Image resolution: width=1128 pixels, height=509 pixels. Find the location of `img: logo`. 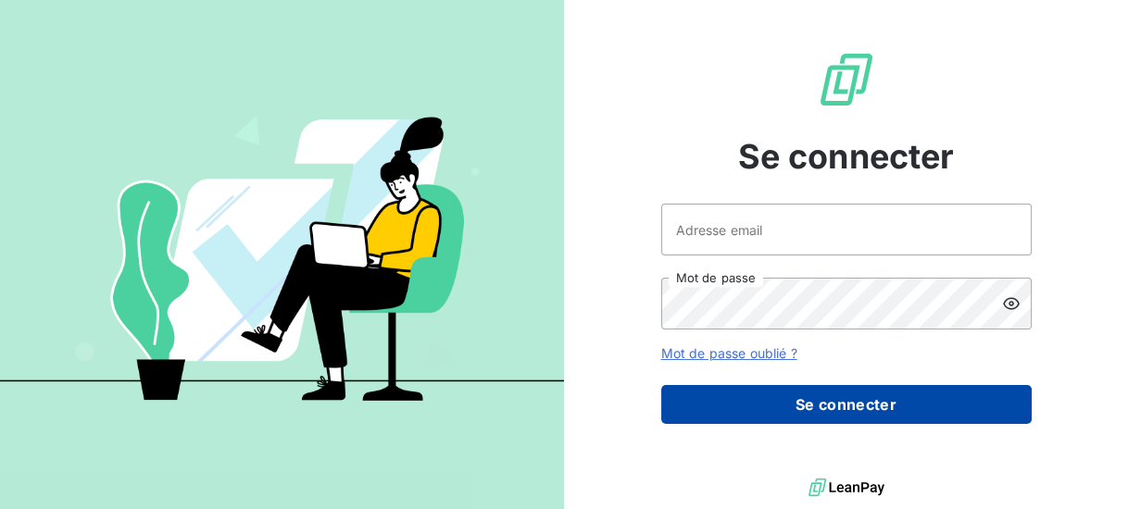

img: logo is located at coordinates (846, 488).